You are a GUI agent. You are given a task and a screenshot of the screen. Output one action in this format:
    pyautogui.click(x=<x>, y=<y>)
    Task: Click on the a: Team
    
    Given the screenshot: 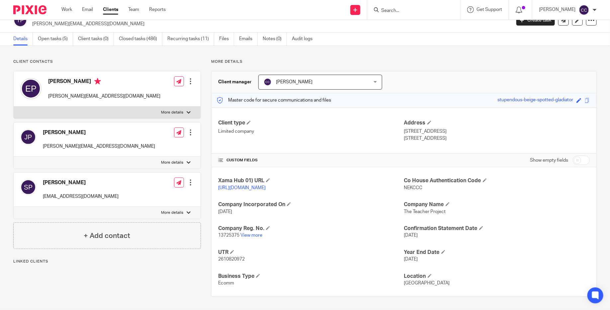 What is the action you would take?
    pyautogui.click(x=133, y=10)
    